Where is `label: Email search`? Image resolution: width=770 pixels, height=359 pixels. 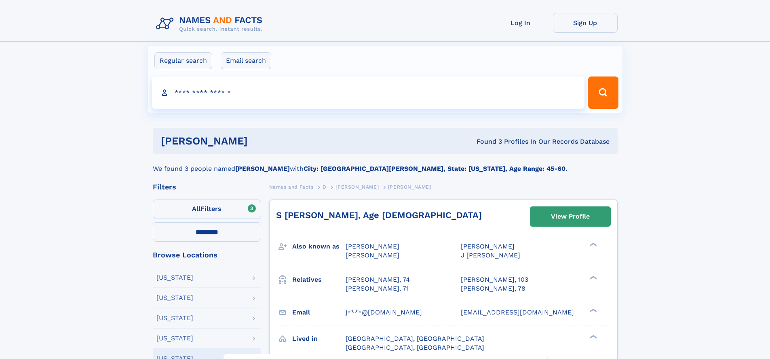 label: Email search is located at coordinates (246, 61).